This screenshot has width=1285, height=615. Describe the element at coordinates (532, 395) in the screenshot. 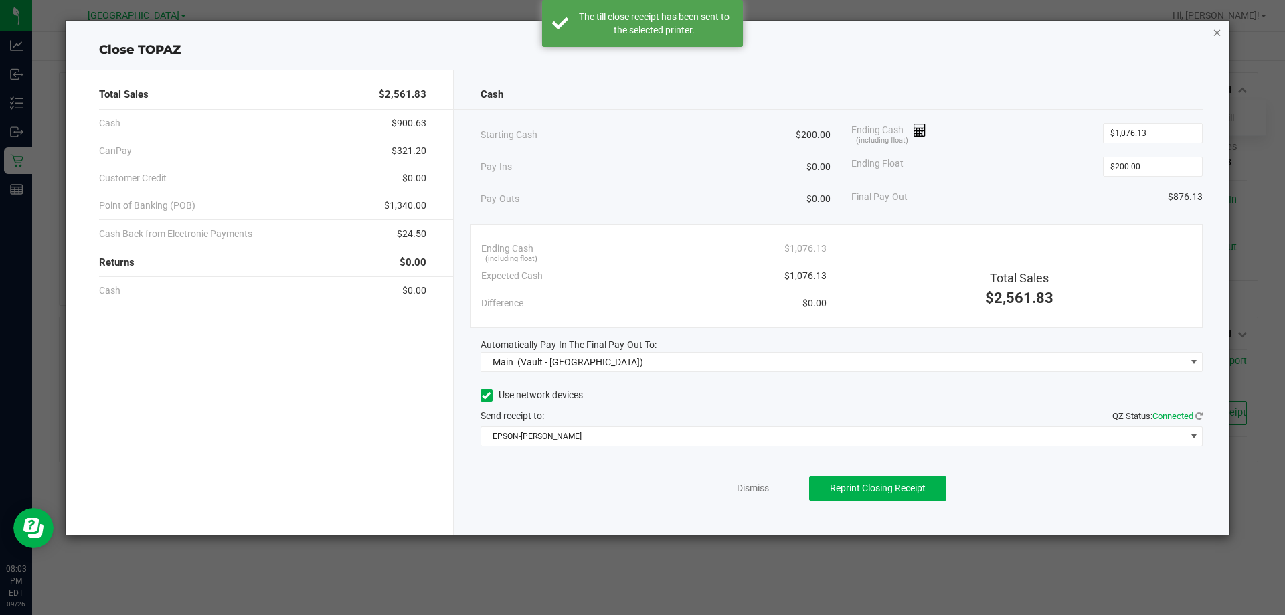

I see `label: Use network devices` at that location.